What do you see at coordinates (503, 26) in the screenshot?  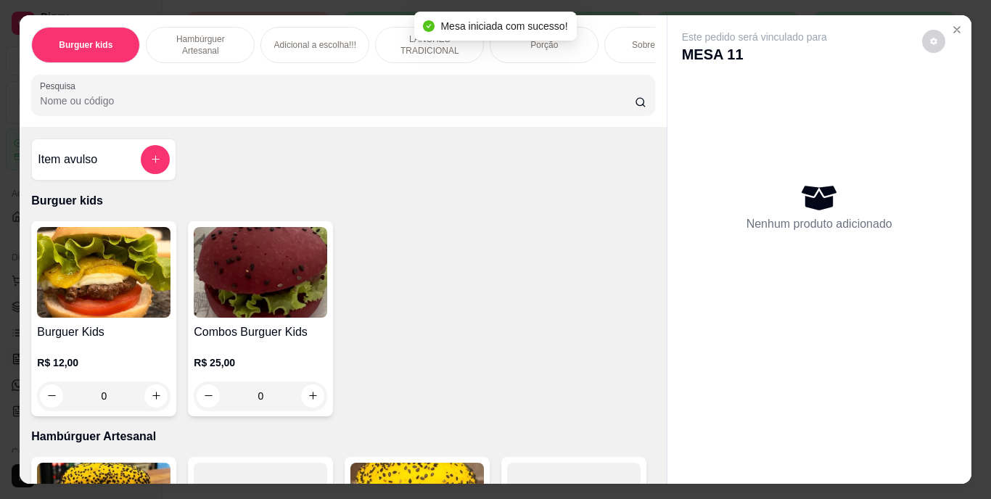 I see `span: Mesa iniciada com sucesso!` at bounding box center [503, 26].